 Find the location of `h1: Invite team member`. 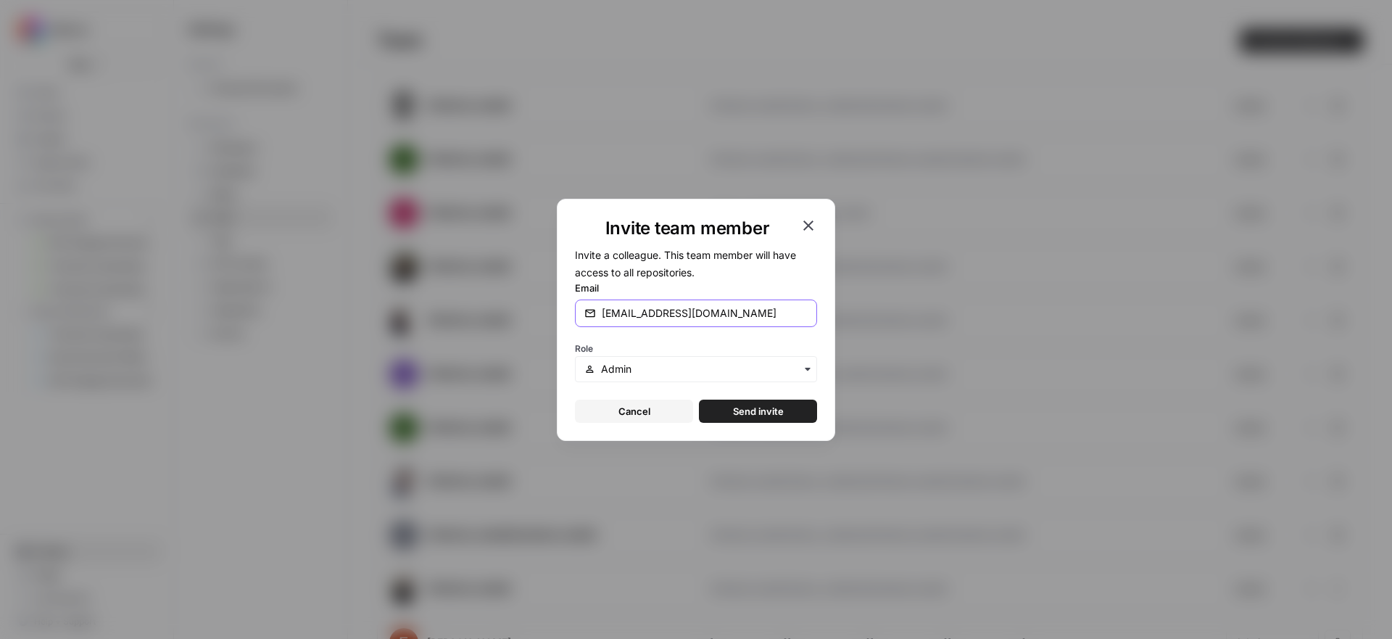

h1: Invite team member is located at coordinates (687, 228).